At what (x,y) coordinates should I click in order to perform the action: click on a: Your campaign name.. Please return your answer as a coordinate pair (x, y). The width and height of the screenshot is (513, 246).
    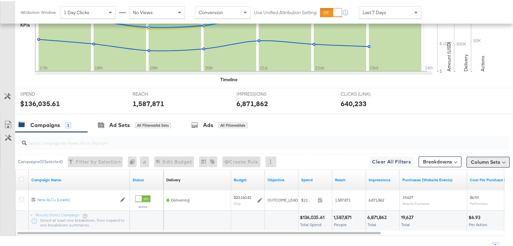
    Looking at the image, I should click on (79, 179).